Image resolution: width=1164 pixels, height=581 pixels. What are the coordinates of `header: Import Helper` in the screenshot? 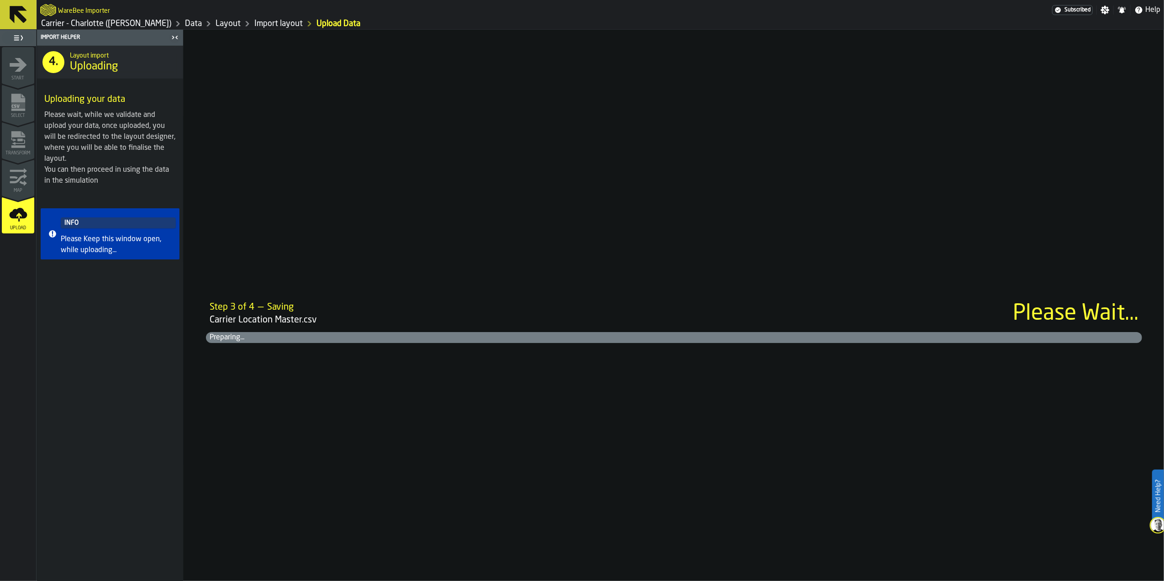 It's located at (110, 37).